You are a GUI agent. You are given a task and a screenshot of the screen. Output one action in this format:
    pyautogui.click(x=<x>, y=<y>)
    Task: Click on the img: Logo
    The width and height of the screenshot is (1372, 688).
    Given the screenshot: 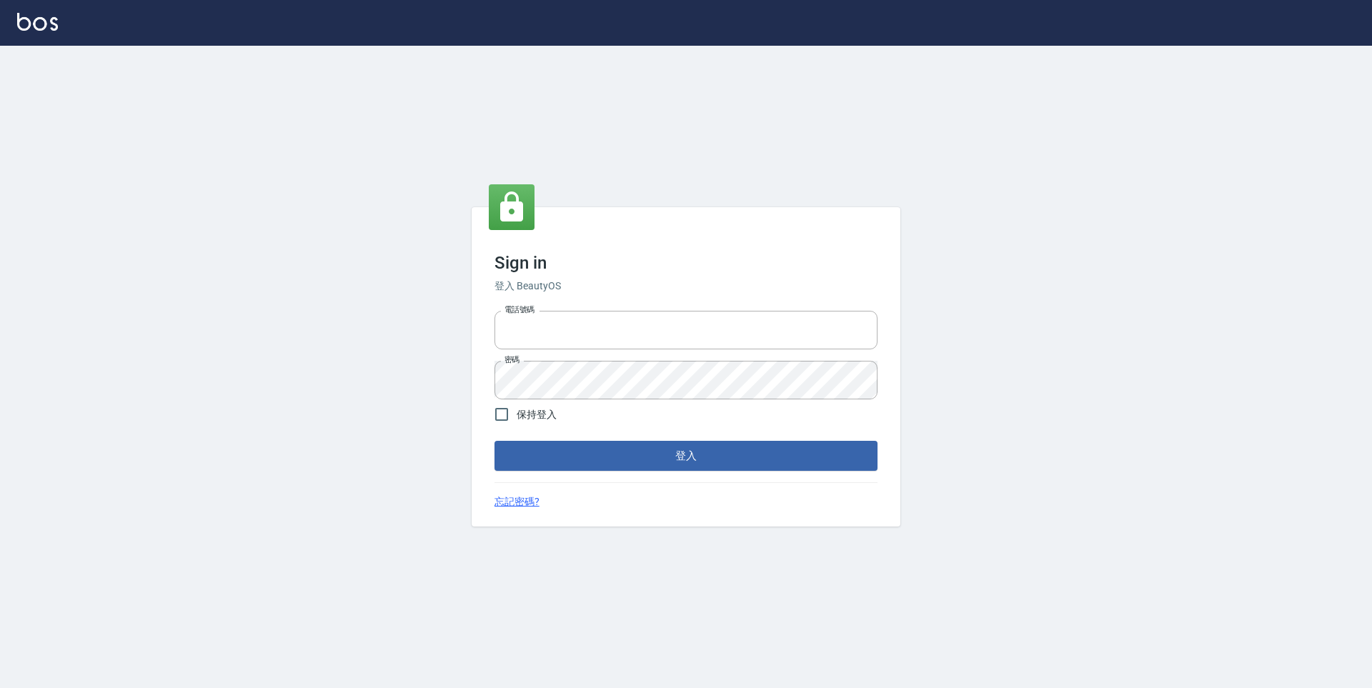 What is the action you would take?
    pyautogui.click(x=37, y=21)
    